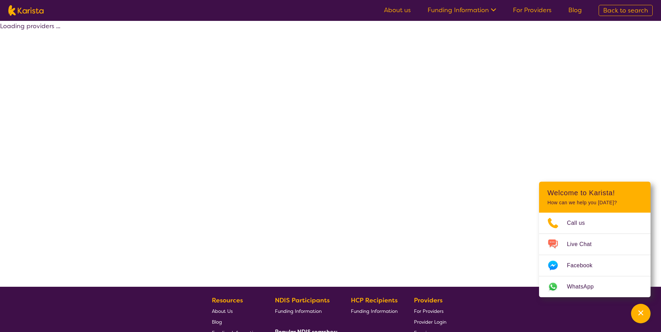 The height and width of the screenshot is (332, 661). Describe the element at coordinates (583, 266) in the screenshot. I see `span: Facebook` at that location.